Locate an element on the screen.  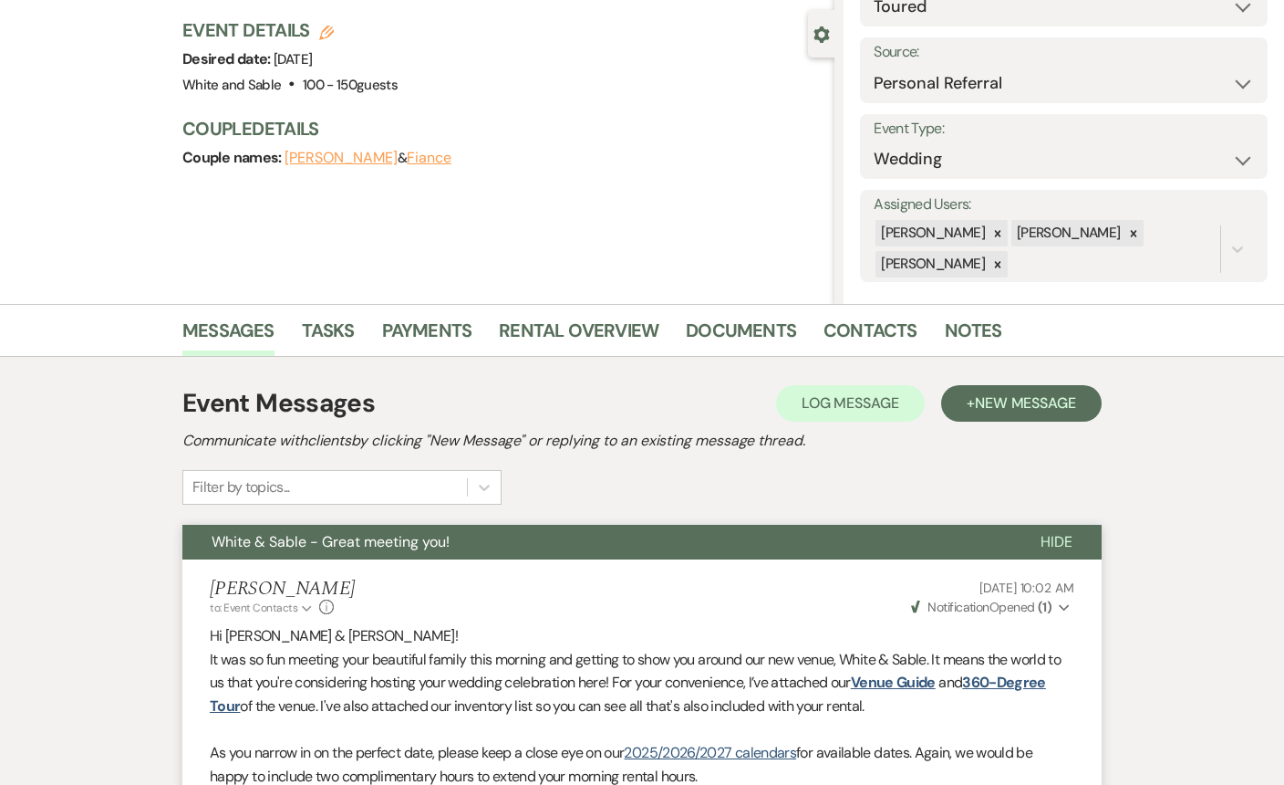
span: Opened is located at coordinates (982, 607).